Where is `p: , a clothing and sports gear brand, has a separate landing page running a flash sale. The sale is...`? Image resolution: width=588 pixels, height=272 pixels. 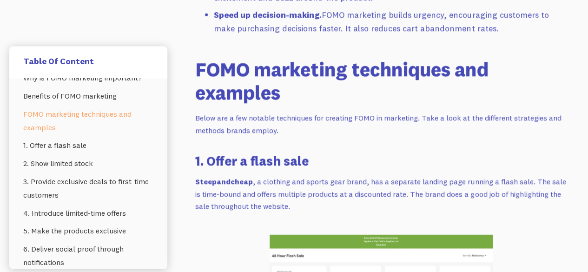 p: , a clothing and sports gear brand, has a separate landing page running a flash sale. The sale is... is located at coordinates (381, 194).